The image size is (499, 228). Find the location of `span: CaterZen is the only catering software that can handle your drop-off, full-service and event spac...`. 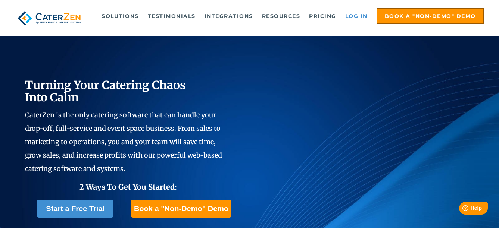

span: CaterZen is the only catering software that can handle your drop-off, full-service and event spac... is located at coordinates (124, 142).